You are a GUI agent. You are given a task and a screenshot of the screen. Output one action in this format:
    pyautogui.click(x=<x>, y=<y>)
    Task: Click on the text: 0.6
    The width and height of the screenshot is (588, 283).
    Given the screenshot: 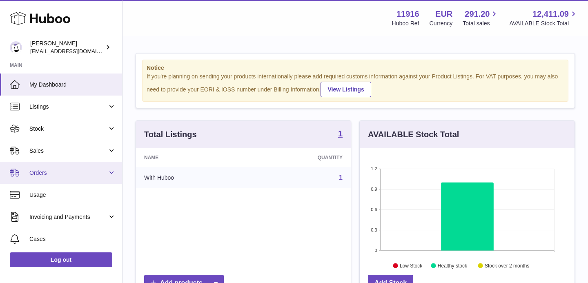 What is the action you would take?
    pyautogui.click(x=373, y=209)
    